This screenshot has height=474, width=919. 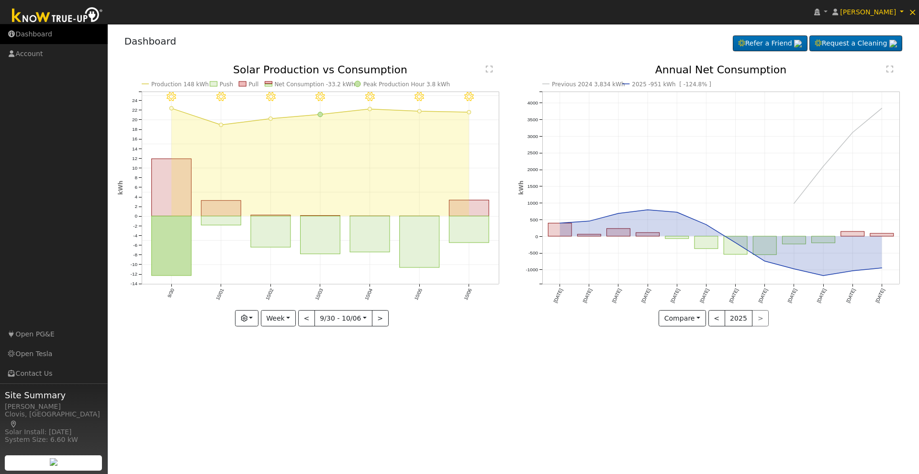 What do you see at coordinates (136, 177) in the screenshot?
I see `text: 8` at bounding box center [136, 177].